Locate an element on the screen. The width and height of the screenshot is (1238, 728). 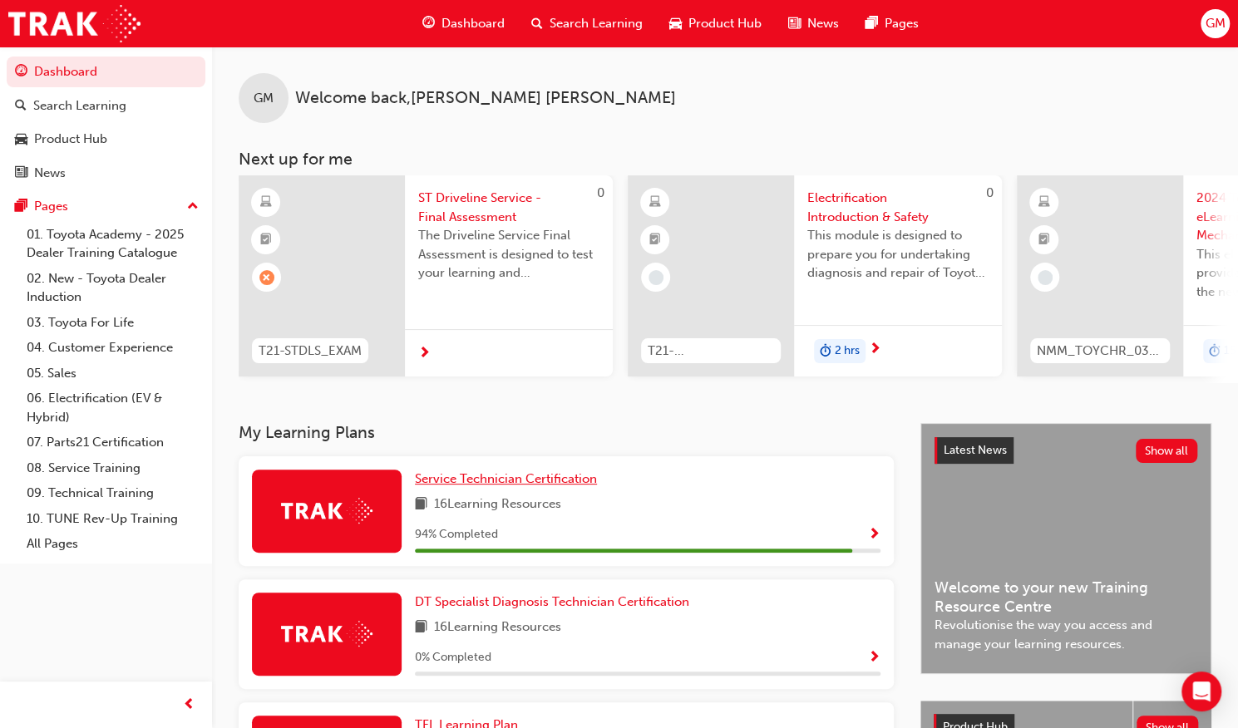
span: Latest News is located at coordinates (975, 450).